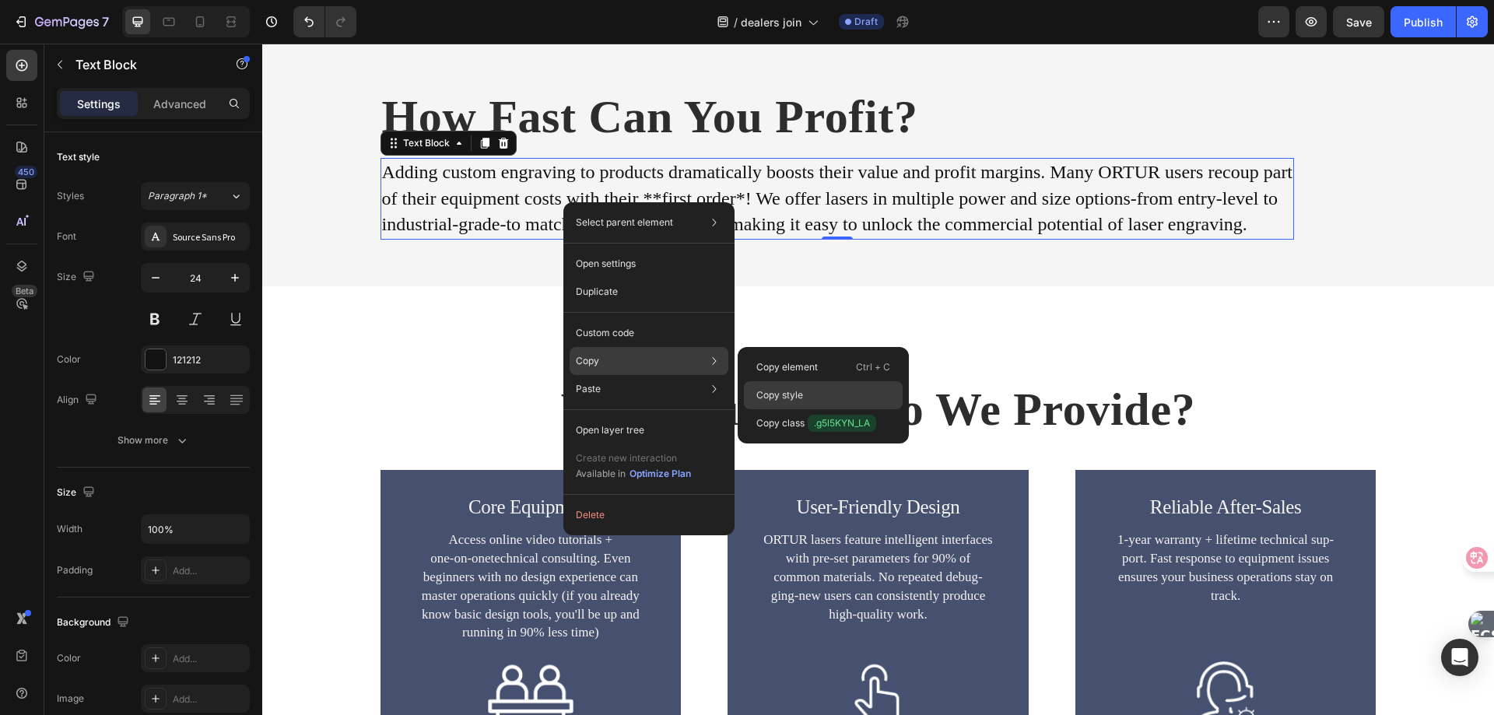 The height and width of the screenshot is (715, 1494). I want to click on div: Undo/Redo, so click(325, 22).